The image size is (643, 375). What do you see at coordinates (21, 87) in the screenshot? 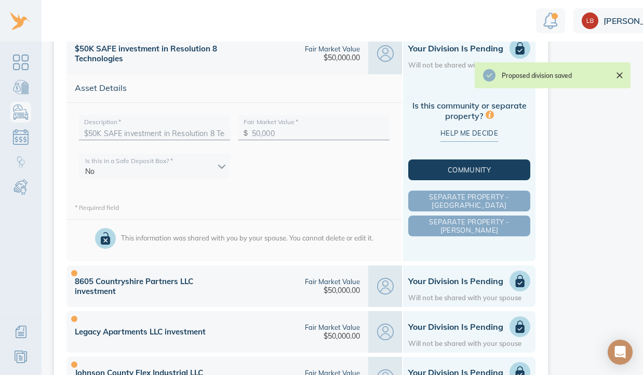
I see `a: Bank Accounts & Investments` at bounding box center [21, 87].